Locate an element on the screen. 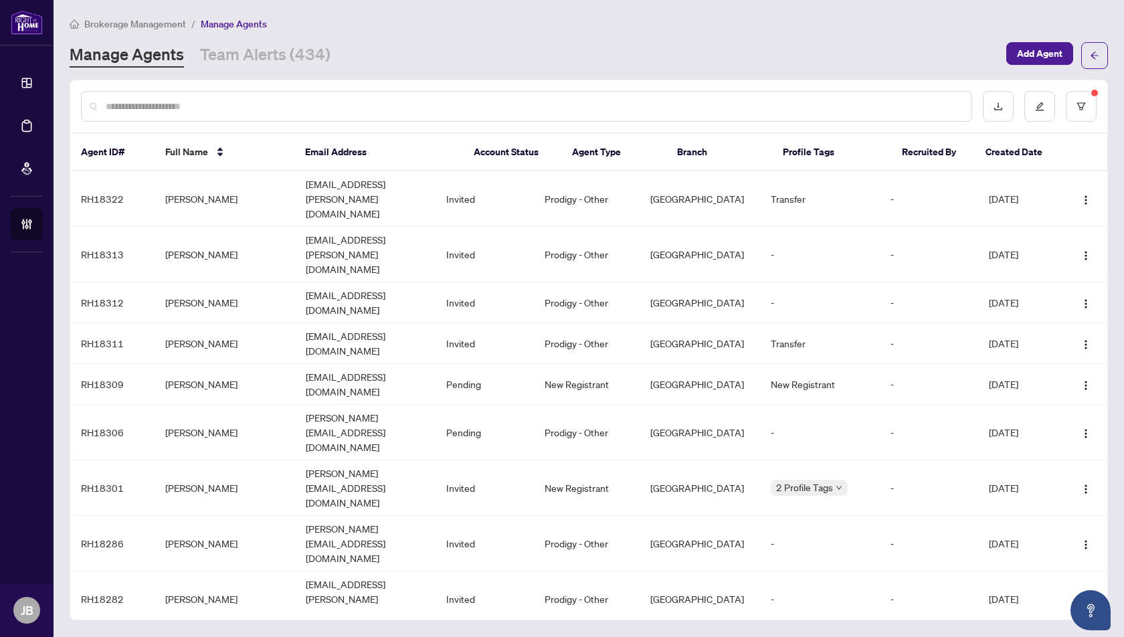 The width and height of the screenshot is (1124, 637). th: Profile Tags is located at coordinates (832, 153).